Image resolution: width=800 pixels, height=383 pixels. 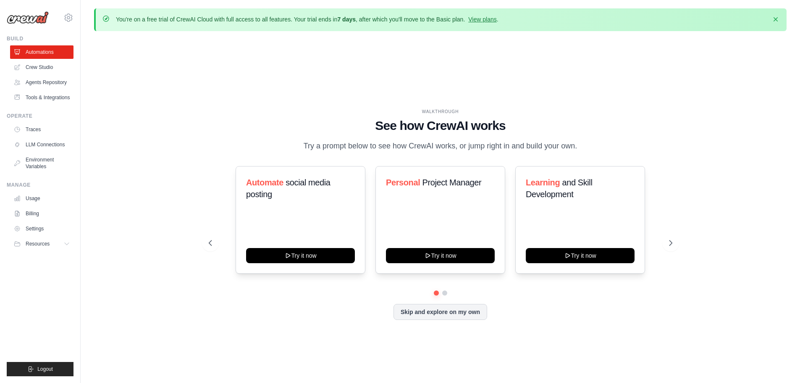 I want to click on a: Settings, so click(x=42, y=229).